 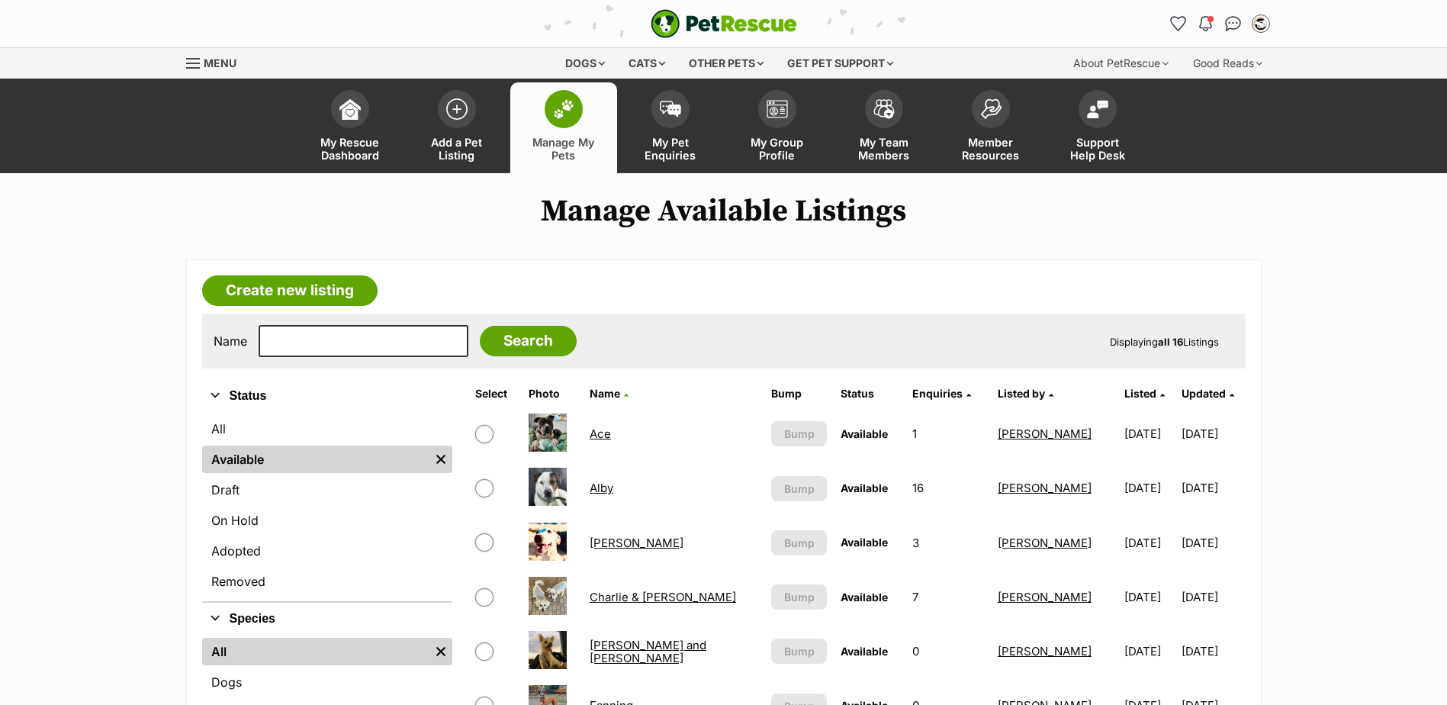 I want to click on span: Manage My Pets, so click(x=564, y=149).